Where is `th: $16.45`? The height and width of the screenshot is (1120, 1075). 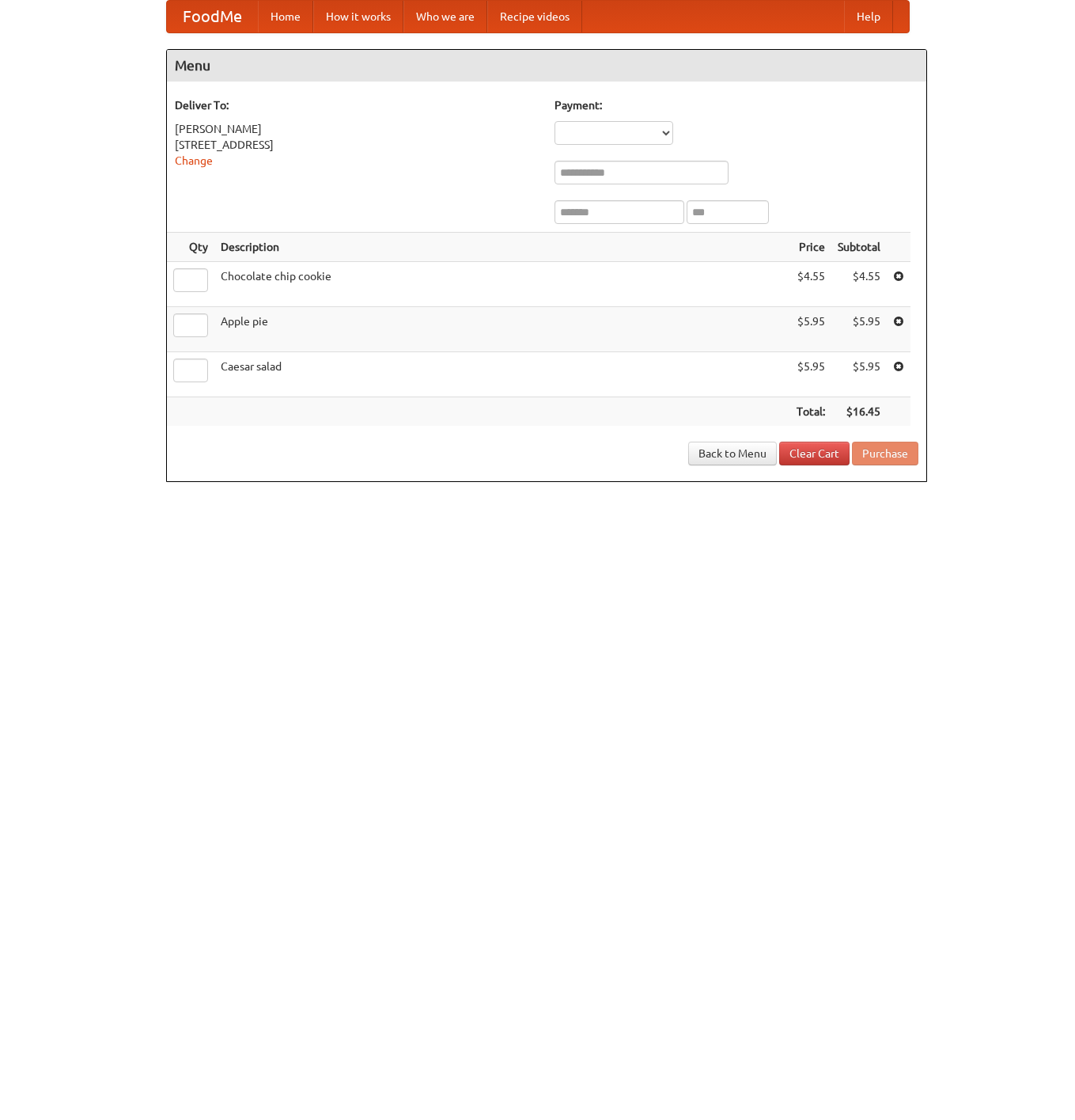
th: $16.45 is located at coordinates (859, 411).